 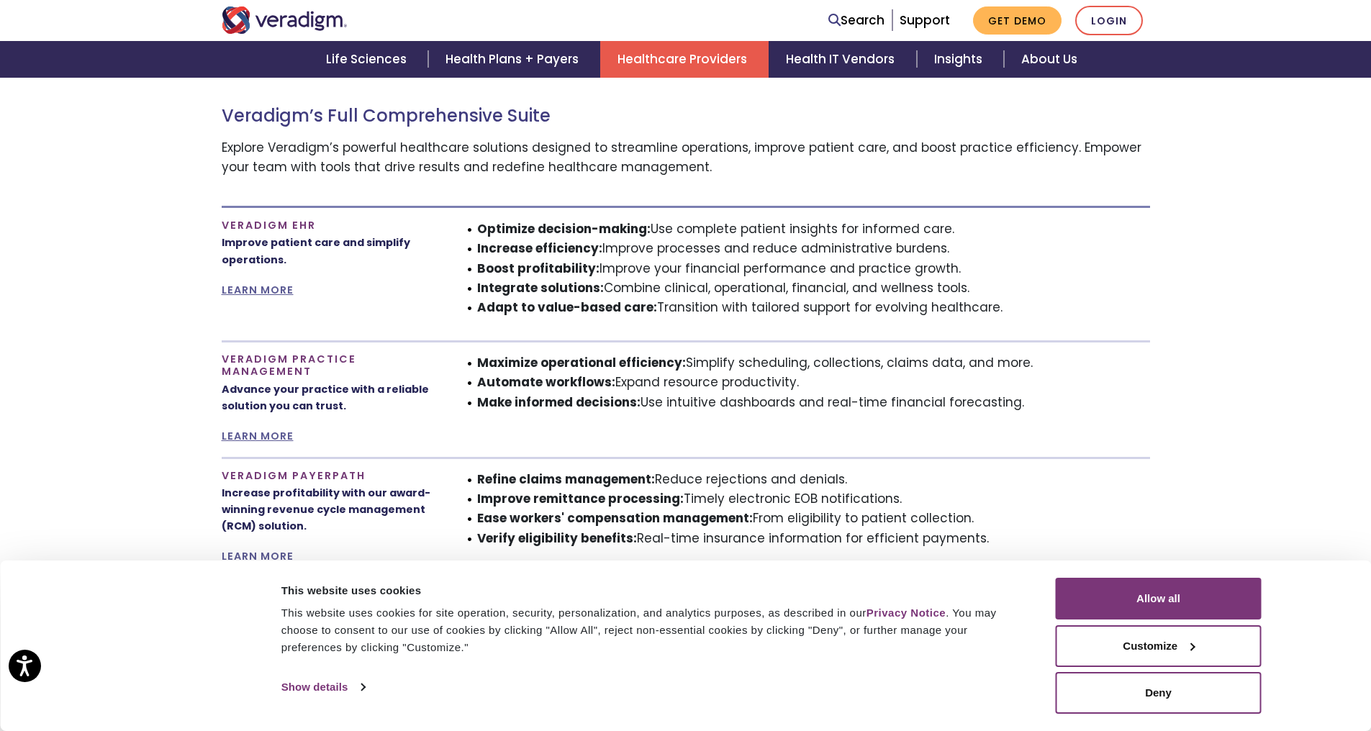 What do you see at coordinates (813, 479) in the screenshot?
I see `li: Reduce rejections and denials.` at bounding box center [813, 479].